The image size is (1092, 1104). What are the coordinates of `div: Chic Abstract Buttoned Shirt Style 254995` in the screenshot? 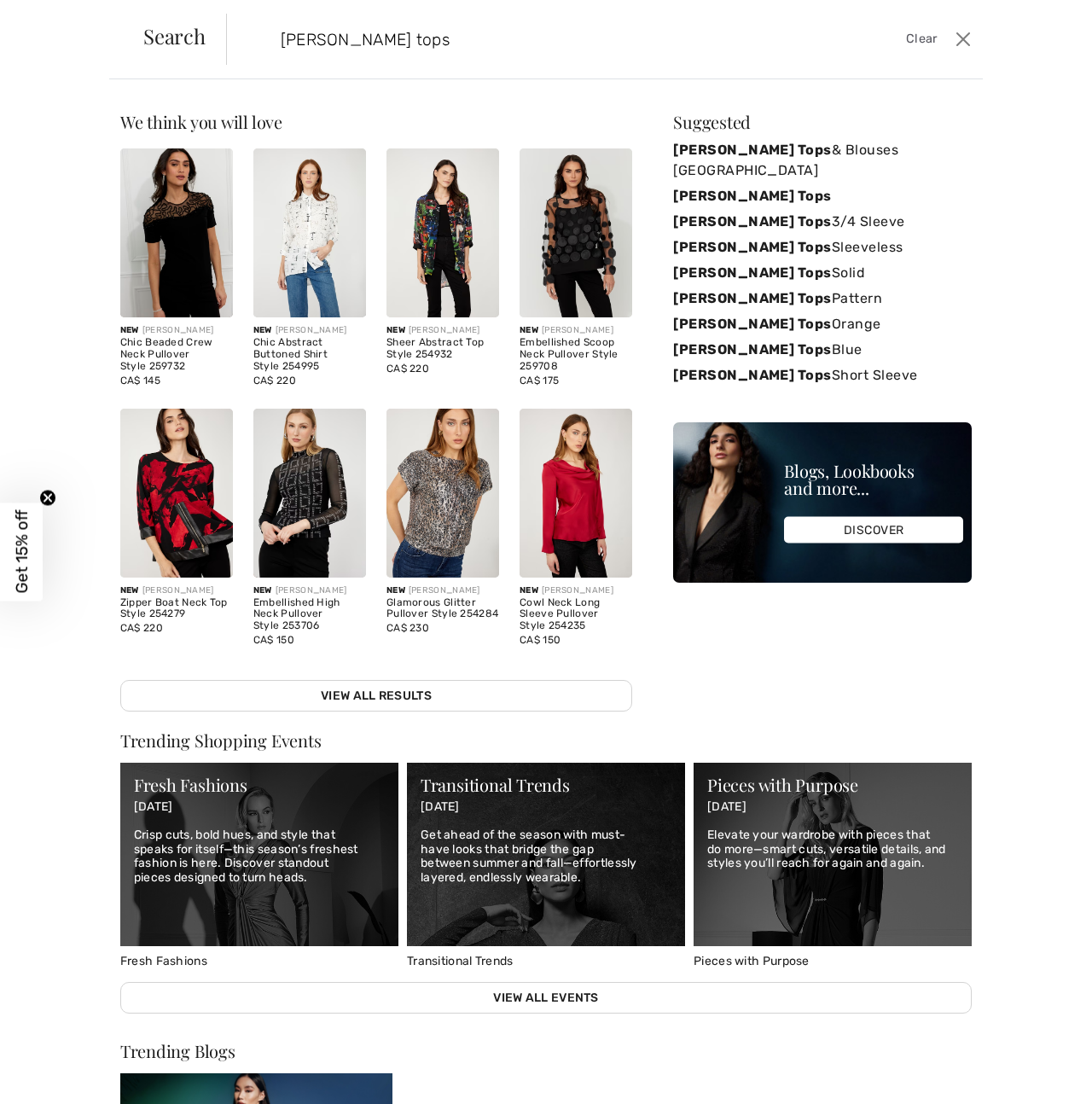 It's located at (309, 354).